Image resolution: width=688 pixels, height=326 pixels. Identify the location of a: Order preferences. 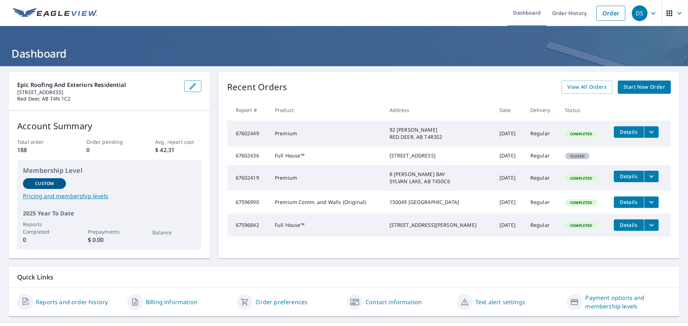
(281, 302).